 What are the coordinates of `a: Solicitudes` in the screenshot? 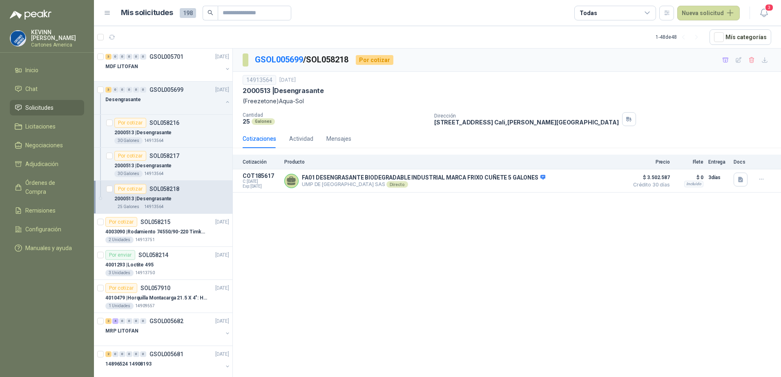 It's located at (47, 108).